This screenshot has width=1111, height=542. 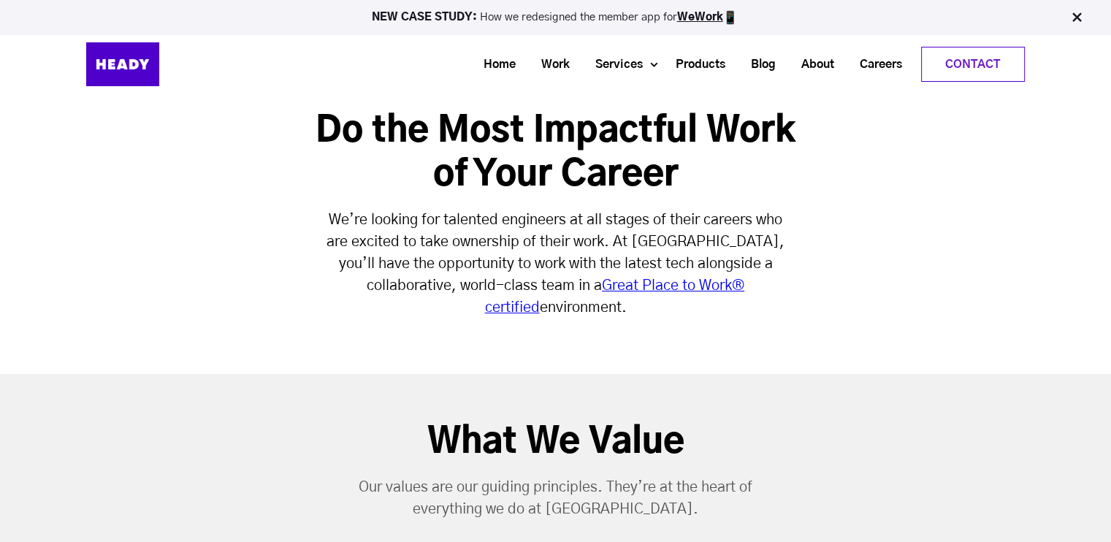 What do you see at coordinates (730, 18) in the screenshot?
I see `img: app emoji` at bounding box center [730, 18].